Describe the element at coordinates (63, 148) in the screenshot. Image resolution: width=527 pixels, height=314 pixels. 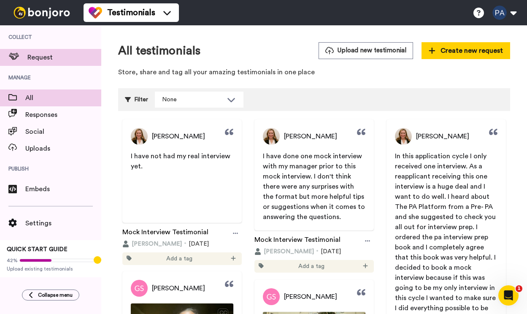
I see `span: Uploads` at that location.